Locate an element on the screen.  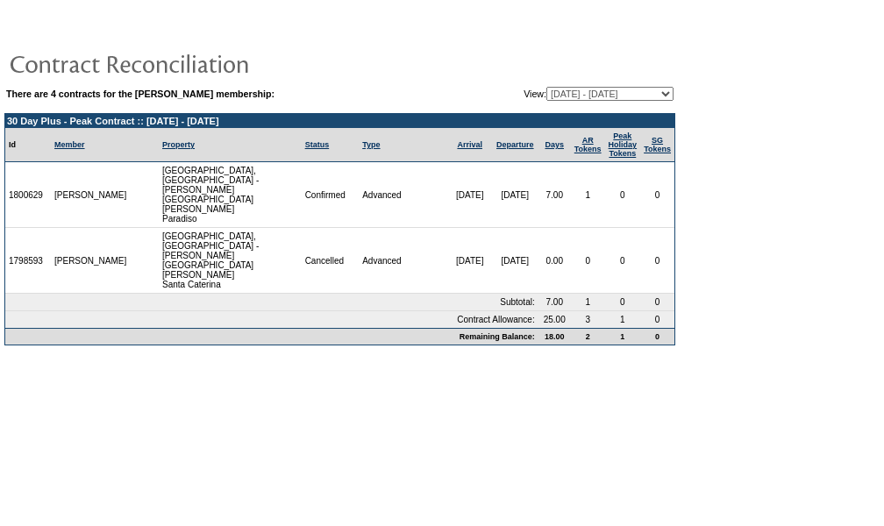
a: Property is located at coordinates (178, 145).